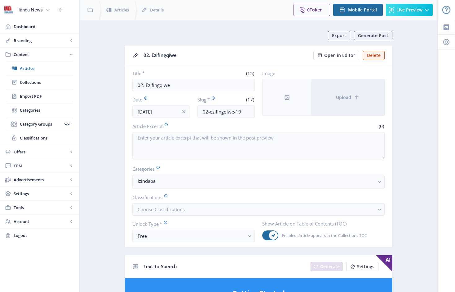 This screenshot has height=292, width=455. I want to click on button: Free, so click(193, 236).